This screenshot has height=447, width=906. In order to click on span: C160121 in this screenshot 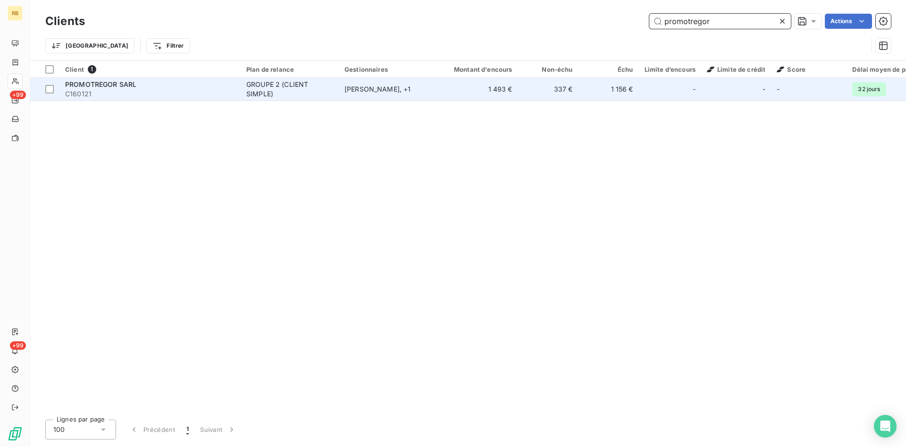, I will do `click(150, 94)`.